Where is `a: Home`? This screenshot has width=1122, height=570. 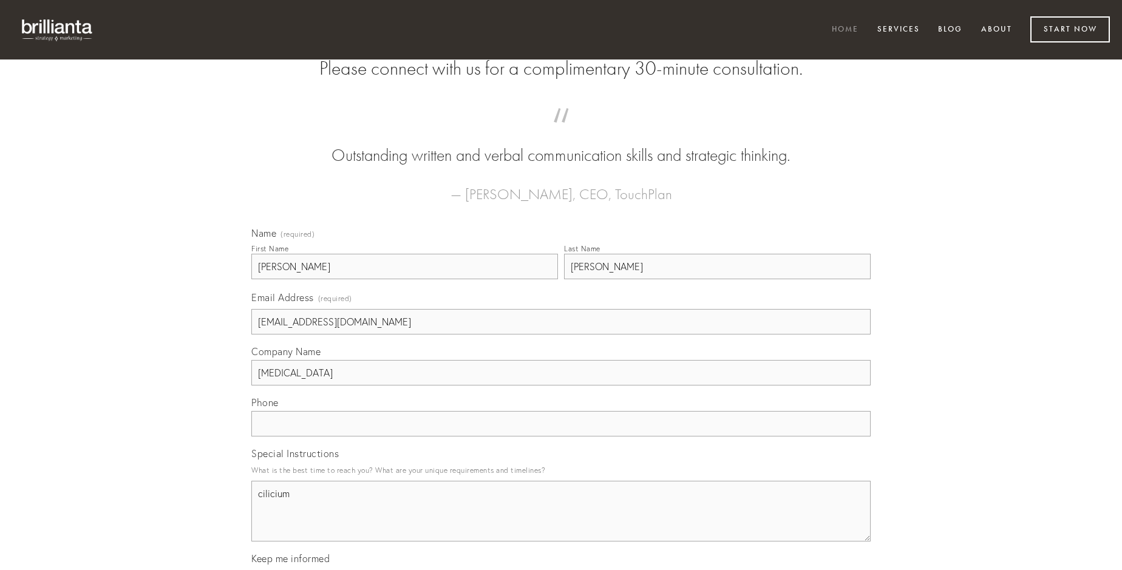
a: Home is located at coordinates (846, 30).